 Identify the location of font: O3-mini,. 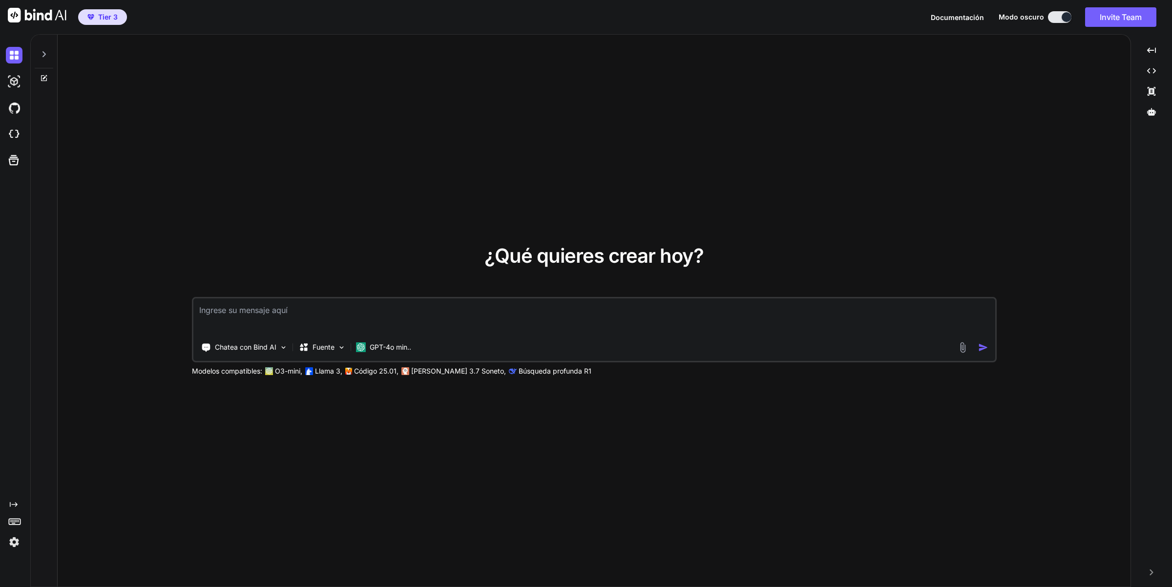
(289, 371).